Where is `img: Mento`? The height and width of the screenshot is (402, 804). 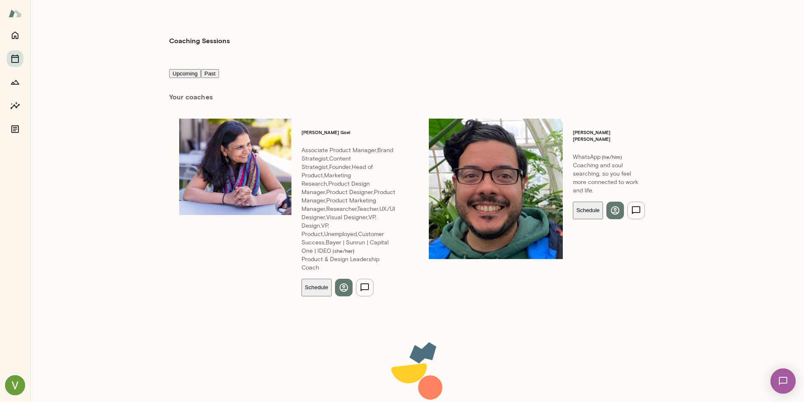
img: Mento is located at coordinates (15, 13).